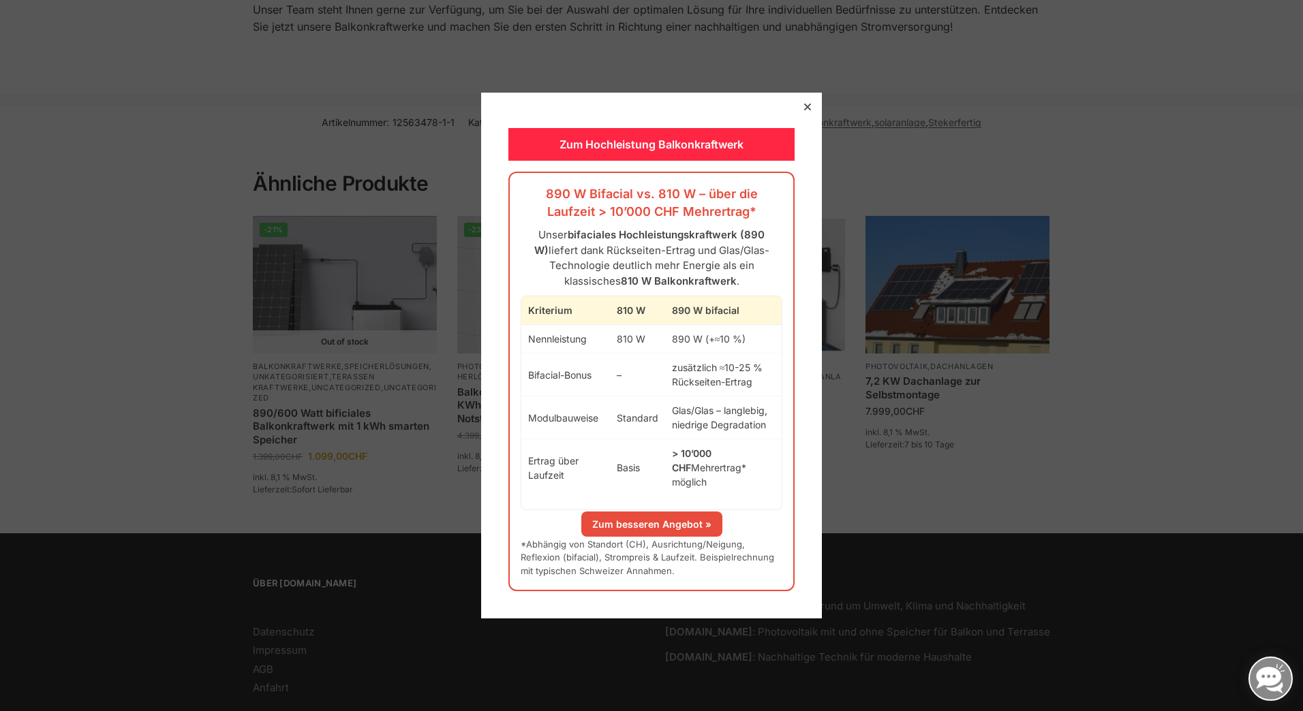  Describe the element at coordinates (566, 311) in the screenshot. I see `th: Kriterium` at that location.